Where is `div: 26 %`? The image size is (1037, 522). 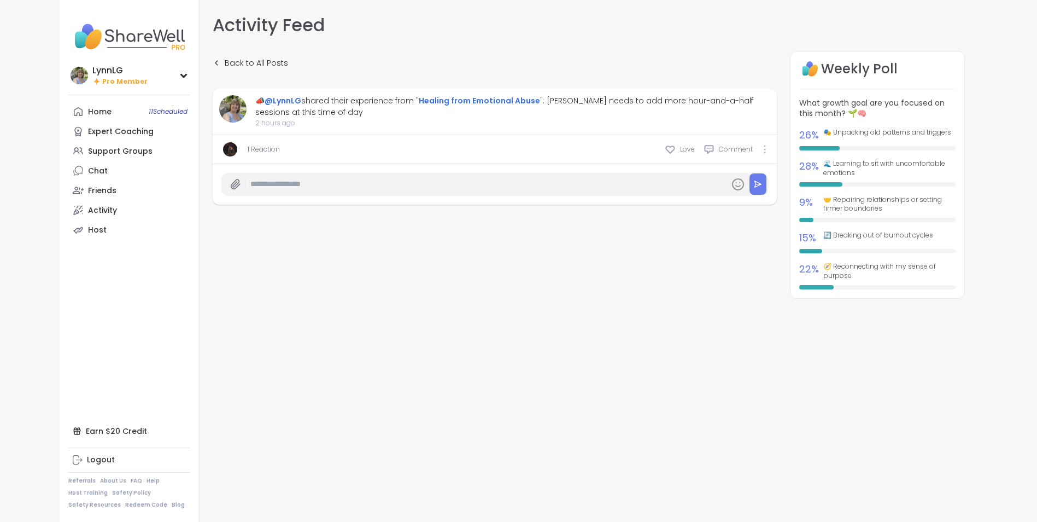 div: 26 % is located at coordinates (810, 134).